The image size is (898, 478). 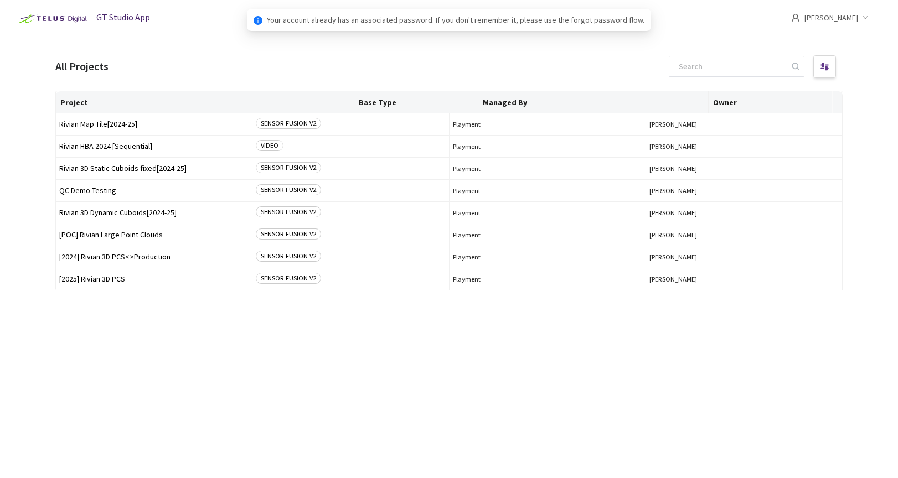 I want to click on span: down, so click(x=865, y=18).